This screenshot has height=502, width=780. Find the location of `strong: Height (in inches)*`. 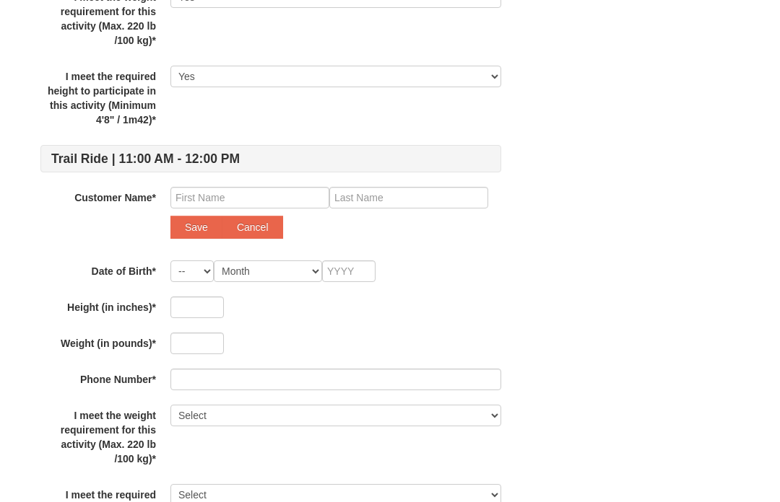

strong: Height (in inches)* is located at coordinates (111, 308).